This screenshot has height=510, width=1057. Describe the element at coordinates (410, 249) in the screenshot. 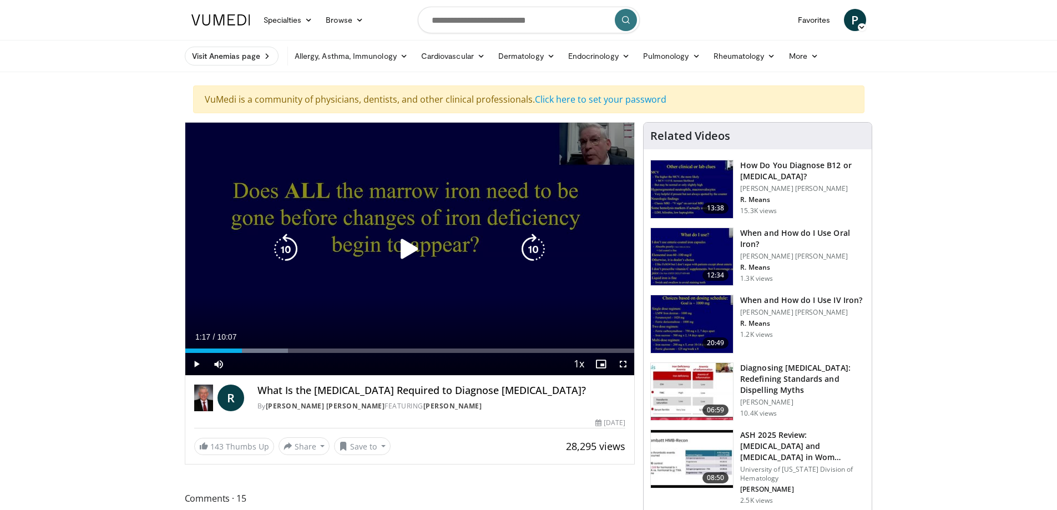

I see `video-js: Video Player` at that location.